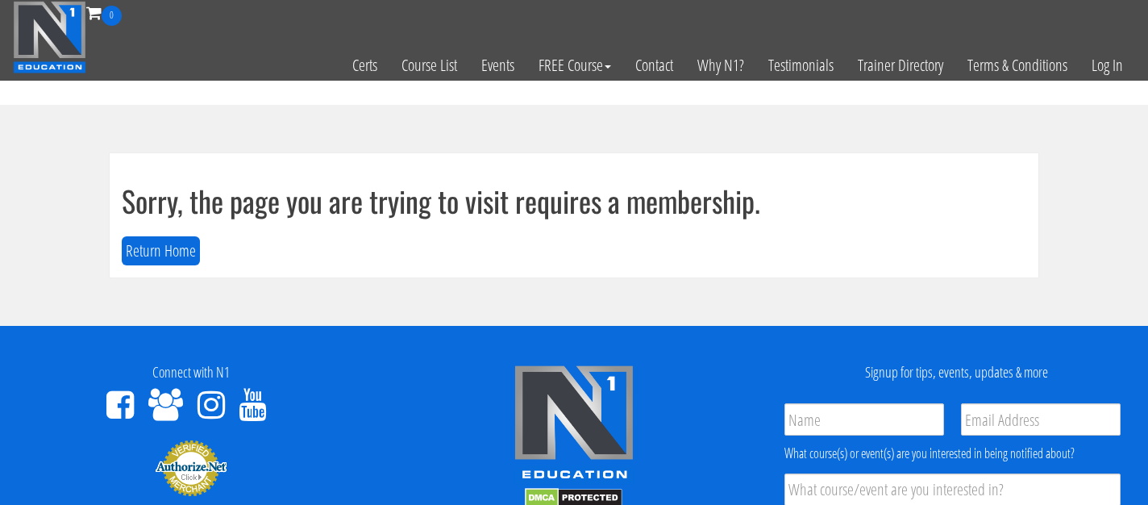 The height and width of the screenshot is (505, 1148). I want to click on a: Course List, so click(429, 65).